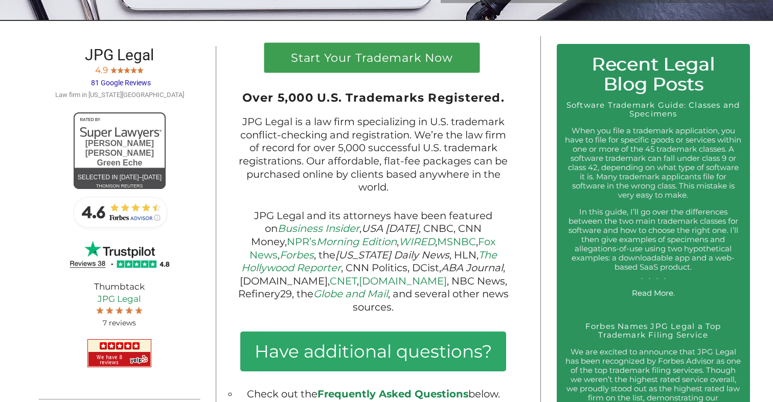  Describe the element at coordinates (393, 394) in the screenshot. I see `span: Frequently Asked Questions` at that location.